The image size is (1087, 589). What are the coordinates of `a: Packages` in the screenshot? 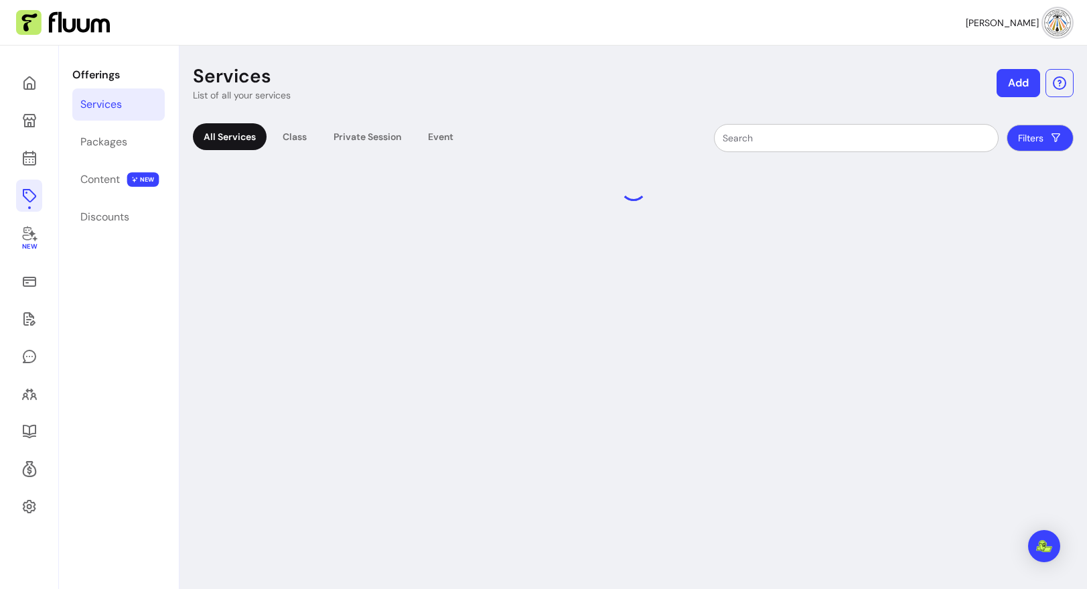 It's located at (119, 142).